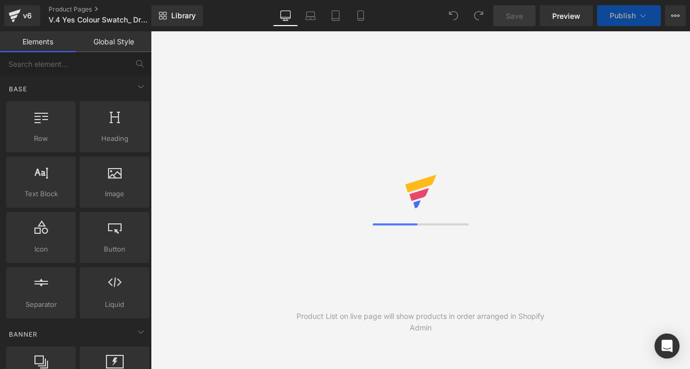 The height and width of the screenshot is (369, 690). Describe the element at coordinates (114, 304) in the screenshot. I see `span: Liquid` at that location.